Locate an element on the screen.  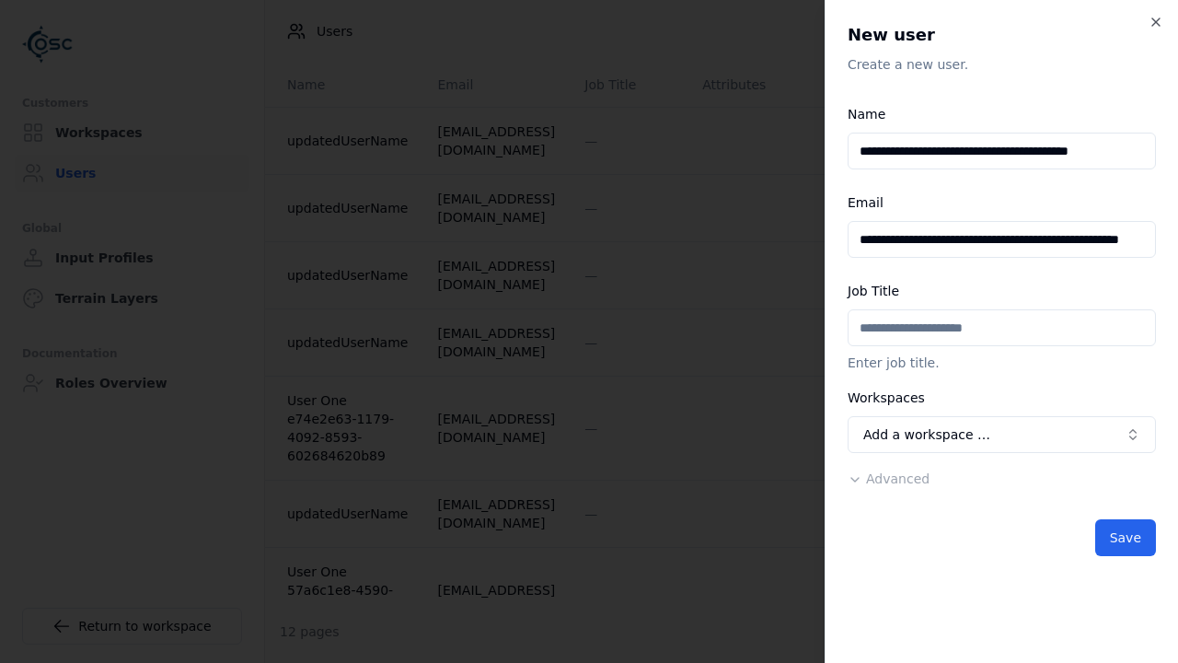
button: Save is located at coordinates (1126, 538).